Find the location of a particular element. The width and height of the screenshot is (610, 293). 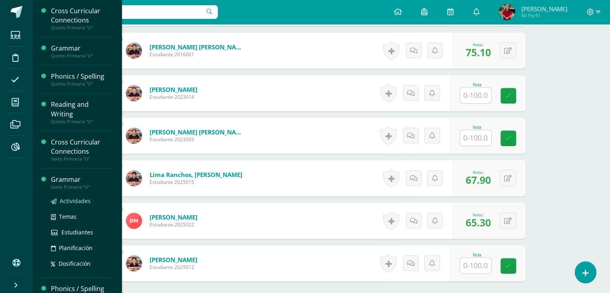

span: Dosificación is located at coordinates (75, 263).